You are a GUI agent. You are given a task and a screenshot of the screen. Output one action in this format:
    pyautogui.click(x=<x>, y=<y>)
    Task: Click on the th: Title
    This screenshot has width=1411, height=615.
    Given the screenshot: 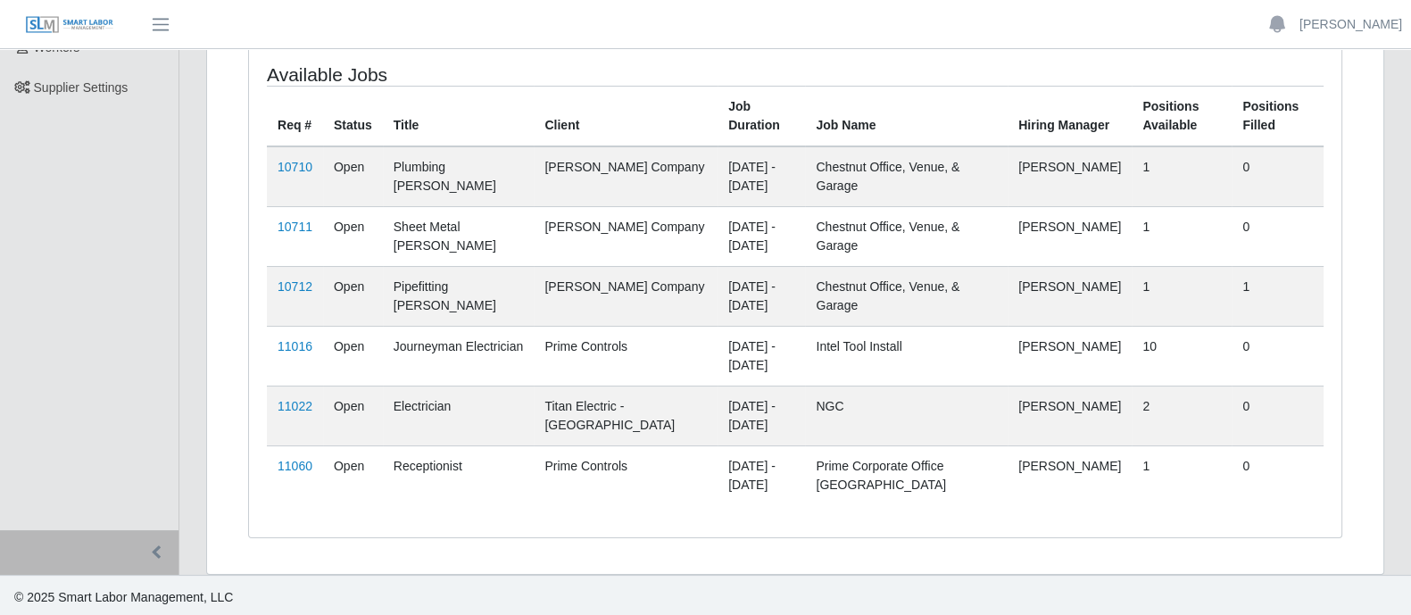 What is the action you would take?
    pyautogui.click(x=459, y=116)
    